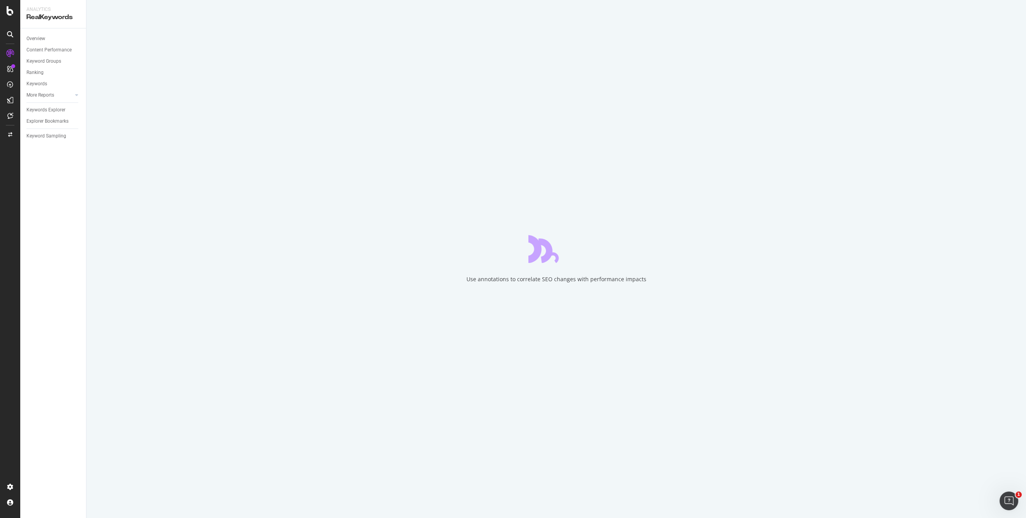  What do you see at coordinates (1019, 494) in the screenshot?
I see `span: 1` at bounding box center [1019, 494].